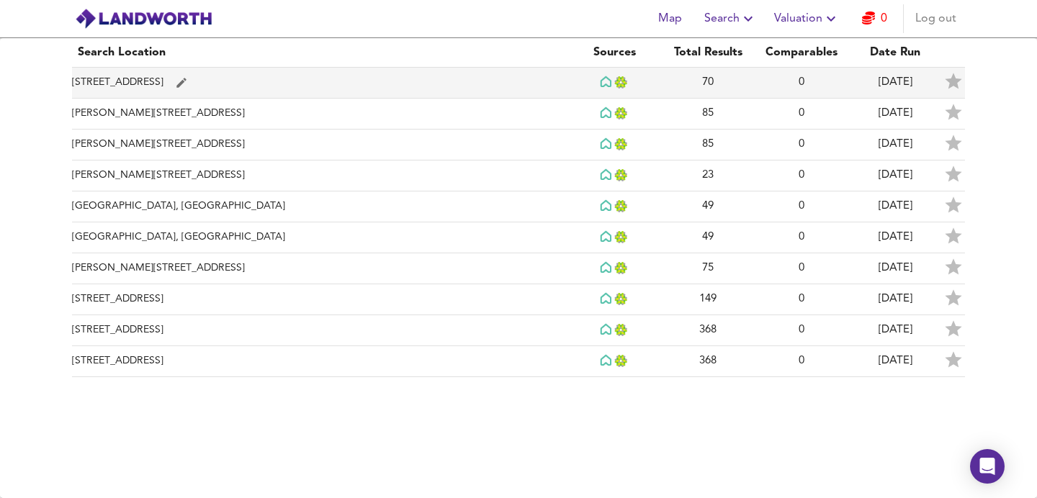  Describe the element at coordinates (708, 83) in the screenshot. I see `td: 70` at that location.